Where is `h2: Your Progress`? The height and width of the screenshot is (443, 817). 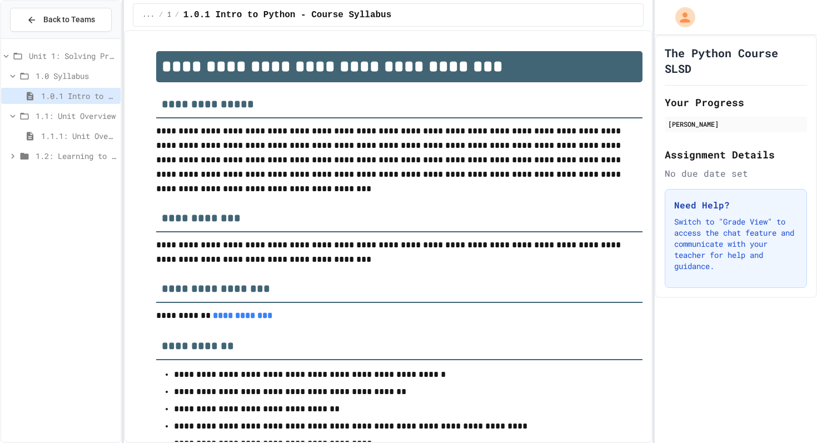 h2: Your Progress is located at coordinates (736, 102).